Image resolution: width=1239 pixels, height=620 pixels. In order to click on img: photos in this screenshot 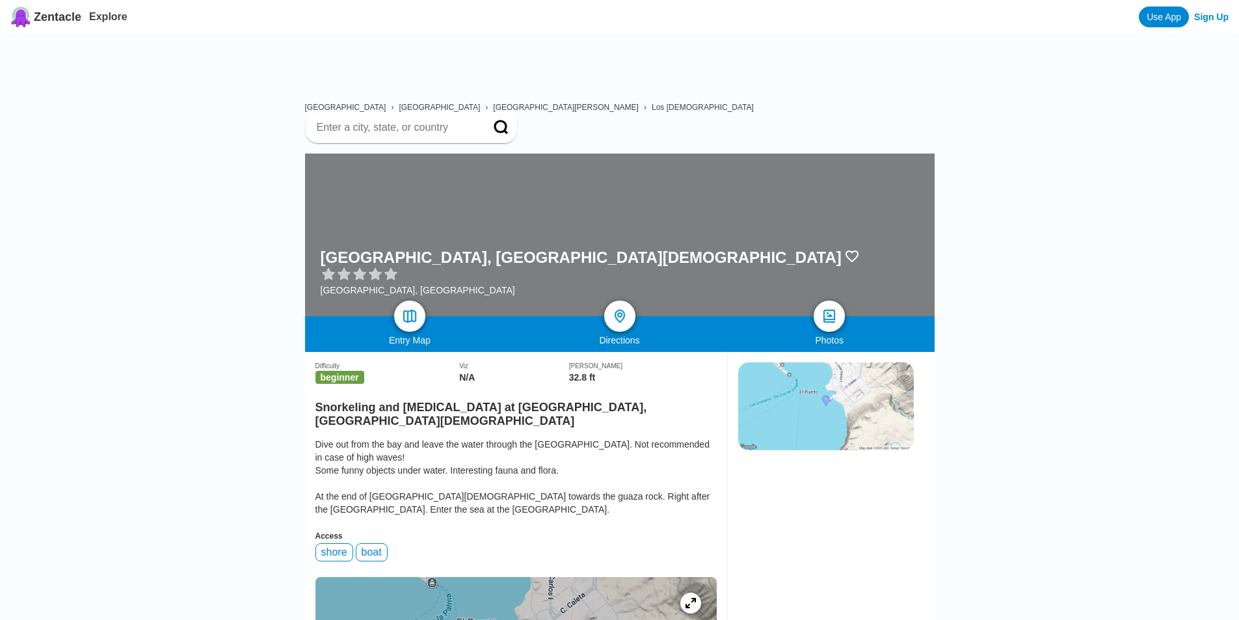, I will do `click(829, 316)`.